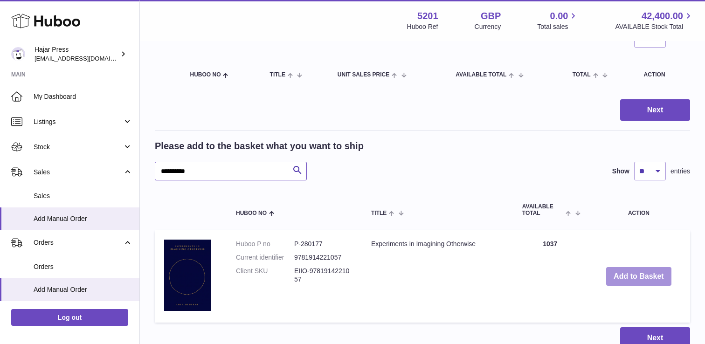 This screenshot has height=344, width=705. I want to click on span: 42,400.00, so click(662, 16).